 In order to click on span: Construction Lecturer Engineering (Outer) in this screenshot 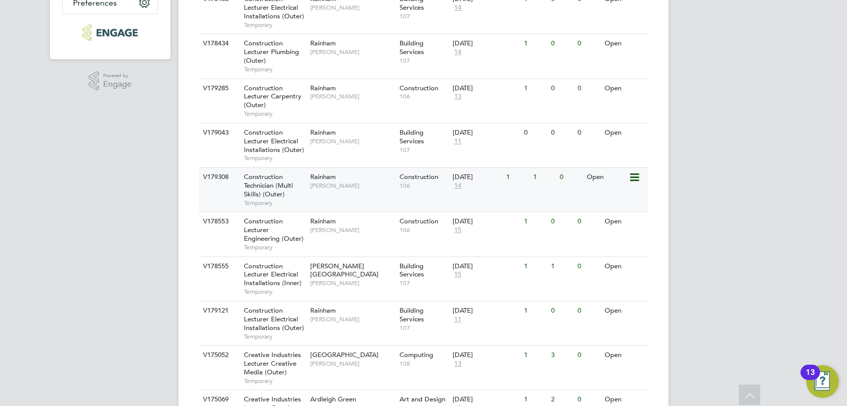, I will do `click(274, 230)`.